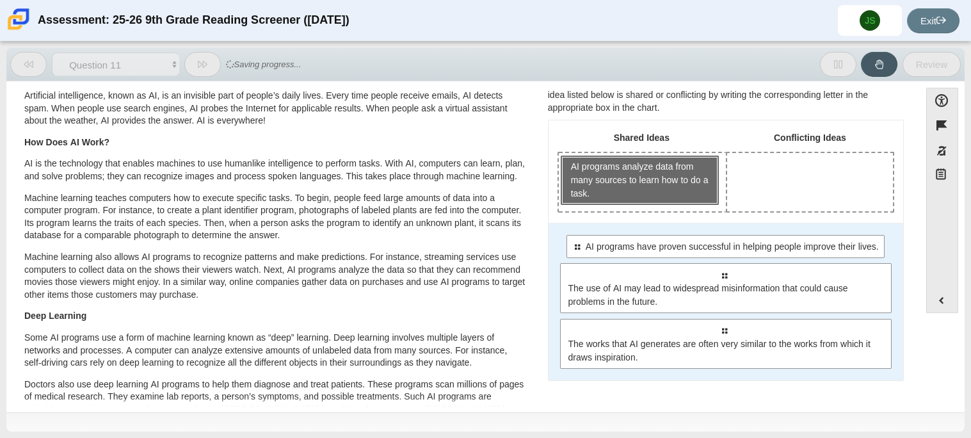 The width and height of the screenshot is (971, 438). I want to click on span: Saving progress..., so click(264, 64).